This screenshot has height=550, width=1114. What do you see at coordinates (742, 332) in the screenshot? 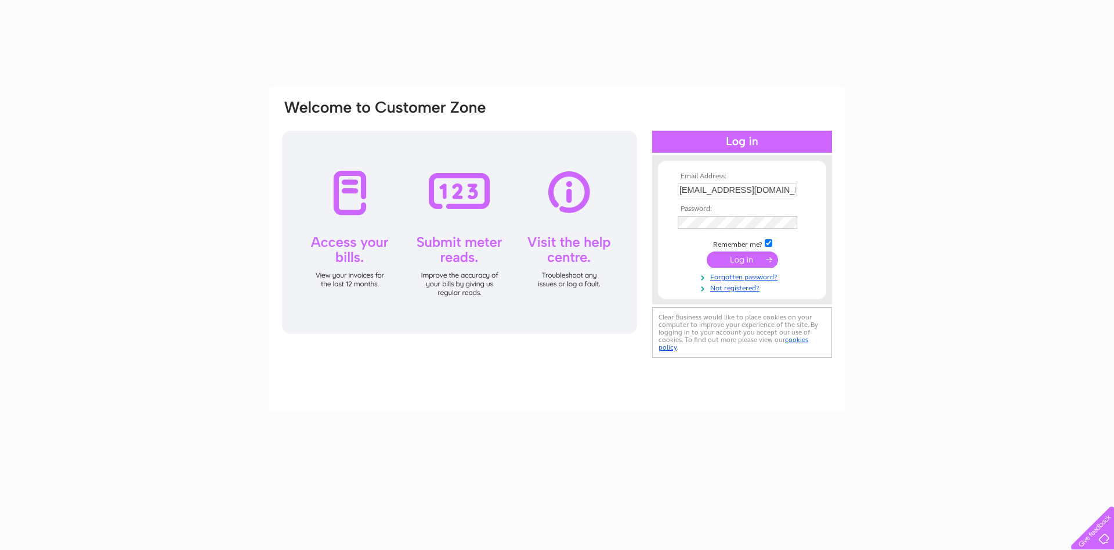
I see `div: Clear Business would like to place cookies on your computer to improve your experience of the sit...` at bounding box center [742, 332].